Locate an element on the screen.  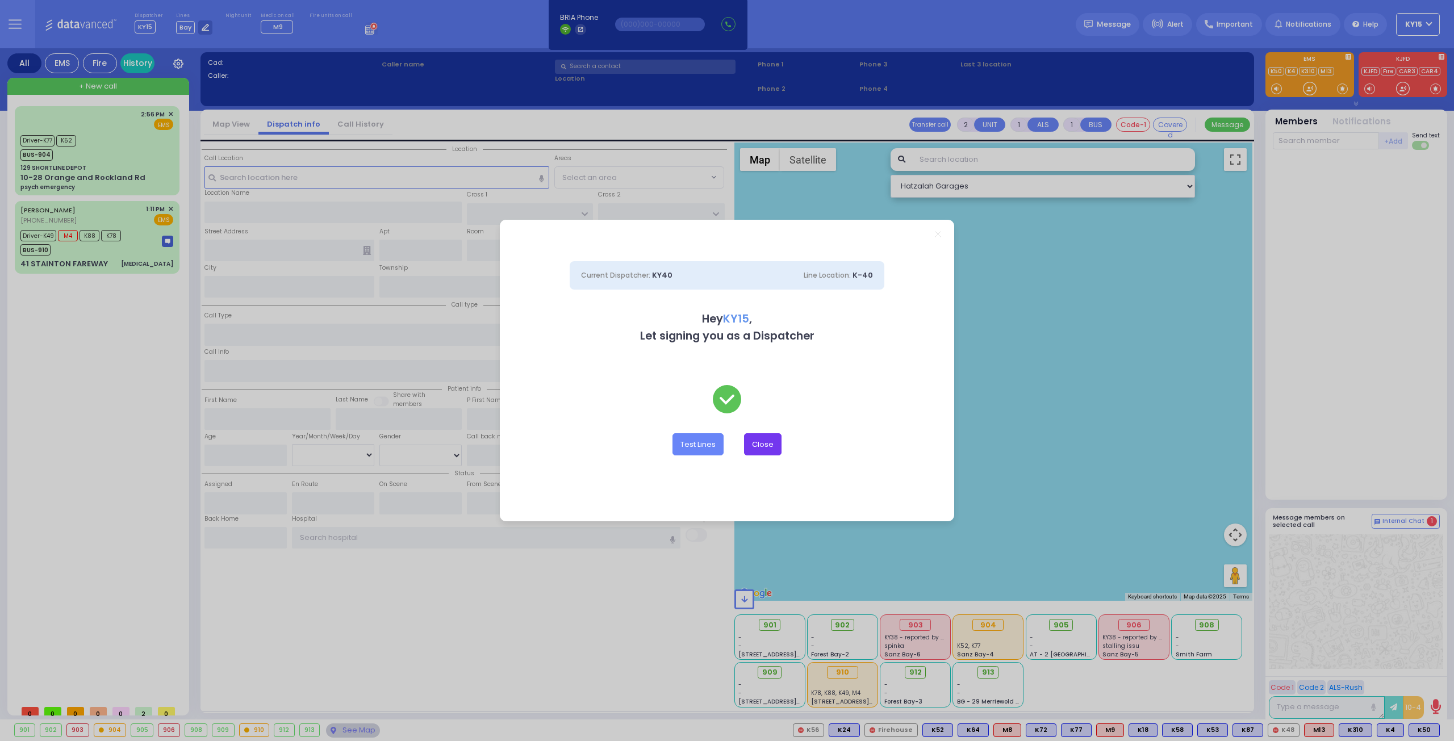
span: Line Location: is located at coordinates (827, 275).